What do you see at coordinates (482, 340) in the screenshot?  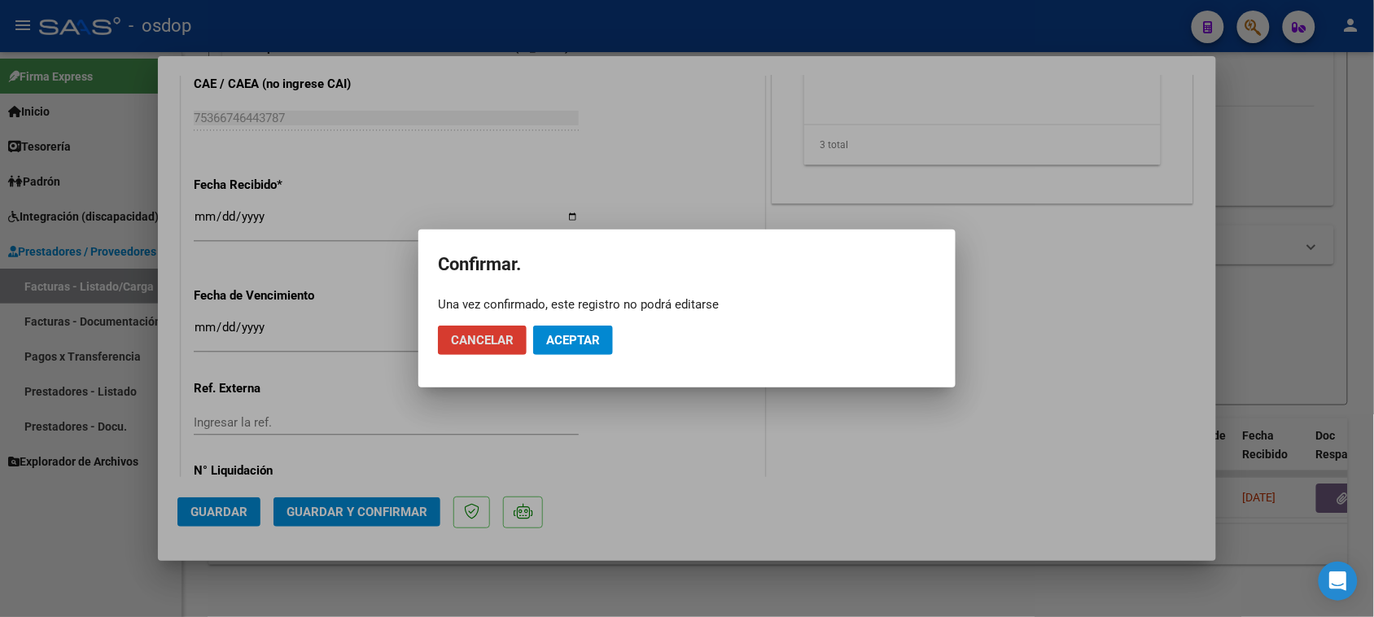 I see `button: Cancelar` at bounding box center [482, 340].